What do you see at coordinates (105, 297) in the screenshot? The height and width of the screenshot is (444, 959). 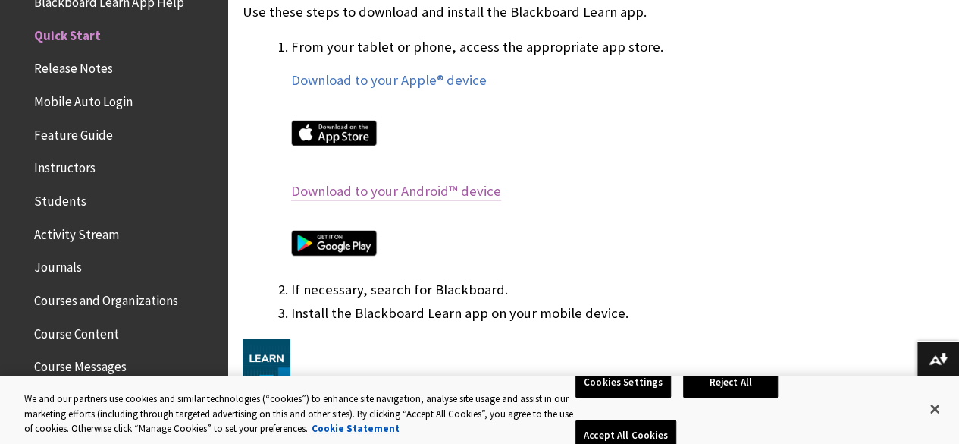 I see `span: Courses and Organizations` at bounding box center [105, 297].